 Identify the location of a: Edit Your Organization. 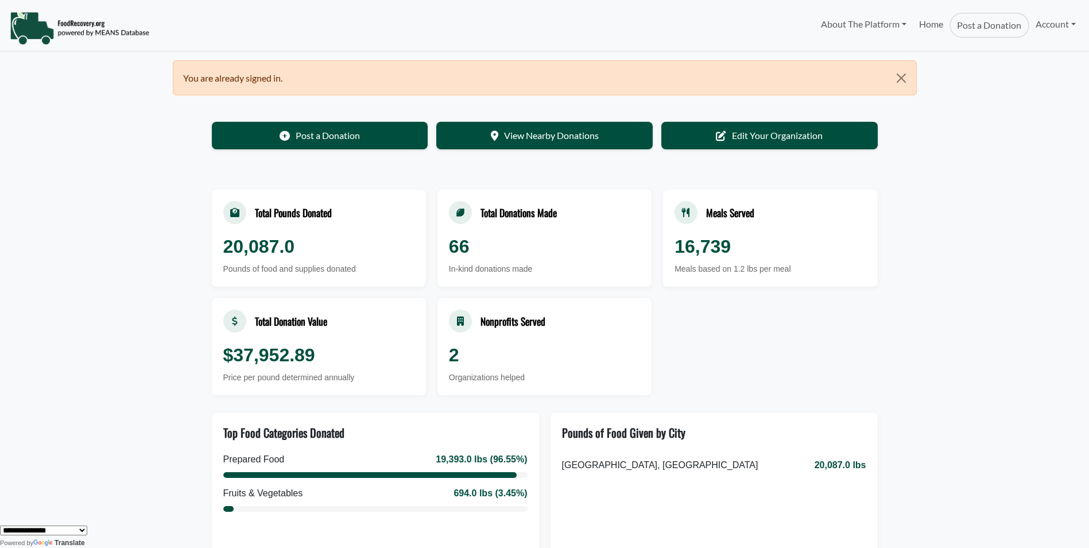
(769, 136).